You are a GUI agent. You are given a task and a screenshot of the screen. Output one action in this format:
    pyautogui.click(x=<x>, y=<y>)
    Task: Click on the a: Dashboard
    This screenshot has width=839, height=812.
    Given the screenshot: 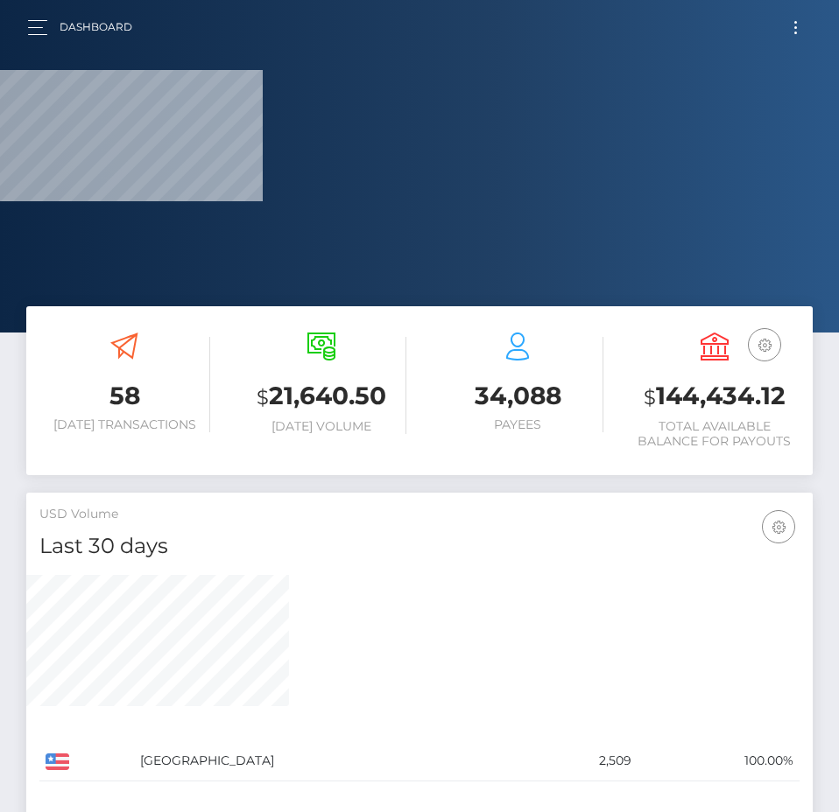 What is the action you would take?
    pyautogui.click(x=95, y=27)
    